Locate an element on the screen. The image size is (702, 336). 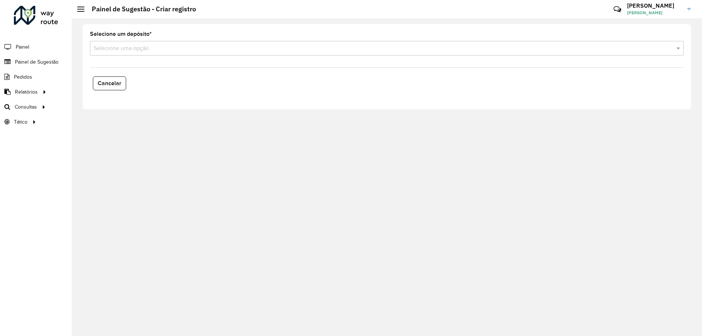
span: Painel is located at coordinates (22, 47).